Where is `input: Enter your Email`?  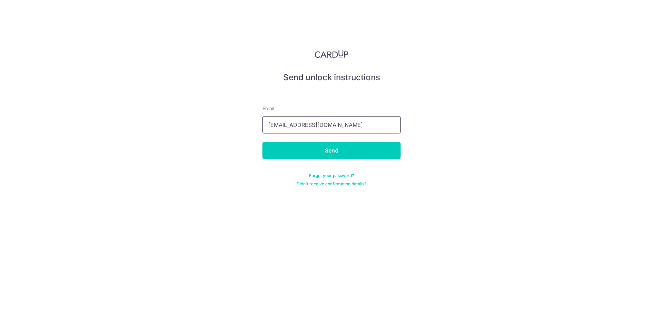
input: Enter your Email is located at coordinates (332, 125).